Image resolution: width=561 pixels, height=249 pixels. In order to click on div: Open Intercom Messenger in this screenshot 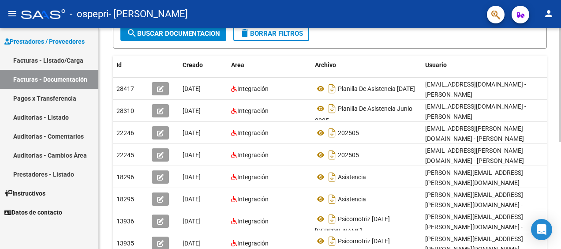, I will do `click(541, 229)`.